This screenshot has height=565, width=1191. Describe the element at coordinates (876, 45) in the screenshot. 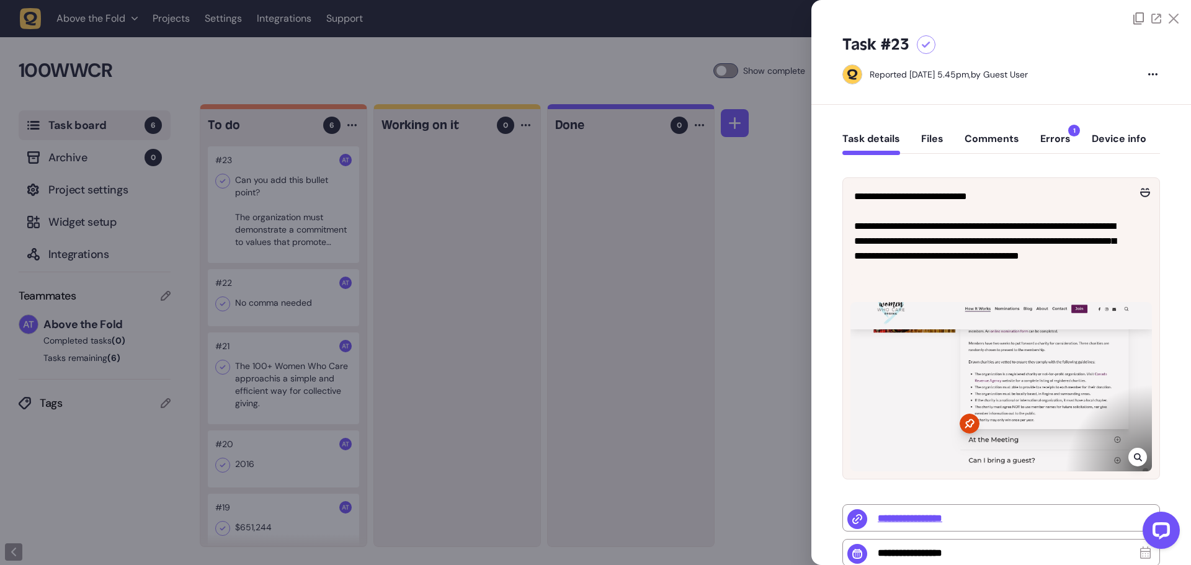

I see `h5: Task #23` at that location.